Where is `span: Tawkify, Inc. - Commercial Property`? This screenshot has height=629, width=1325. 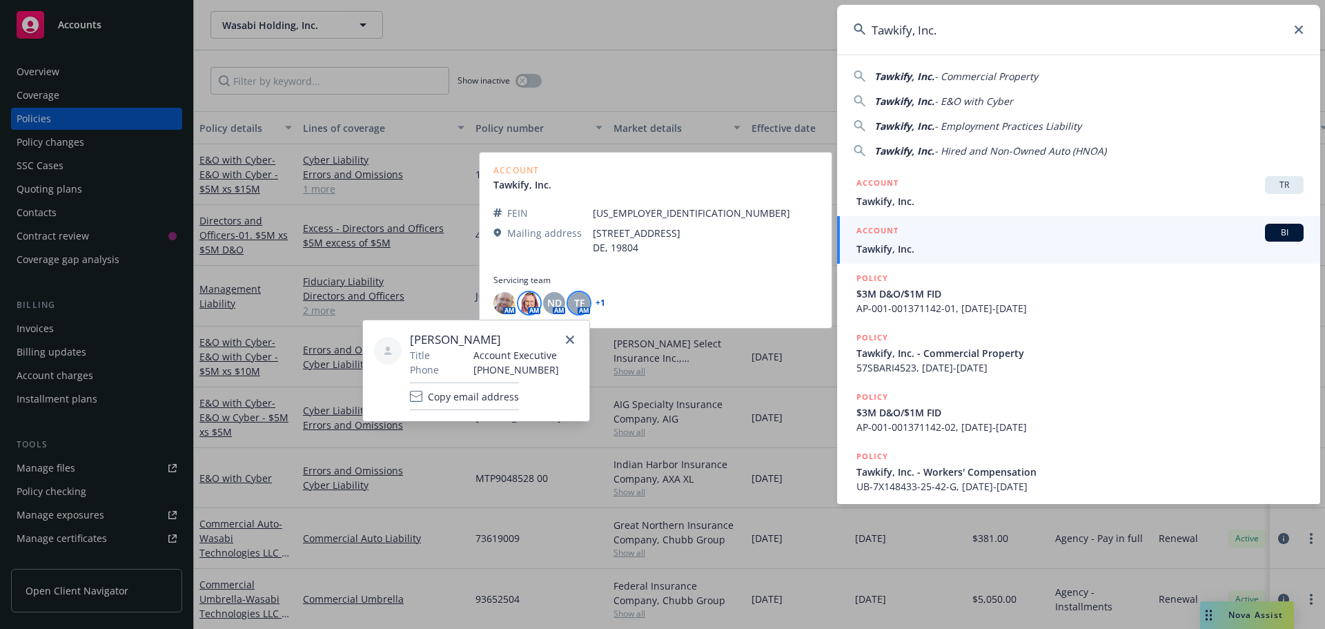
span: Tawkify, Inc. - Commercial Property is located at coordinates (1080, 353).